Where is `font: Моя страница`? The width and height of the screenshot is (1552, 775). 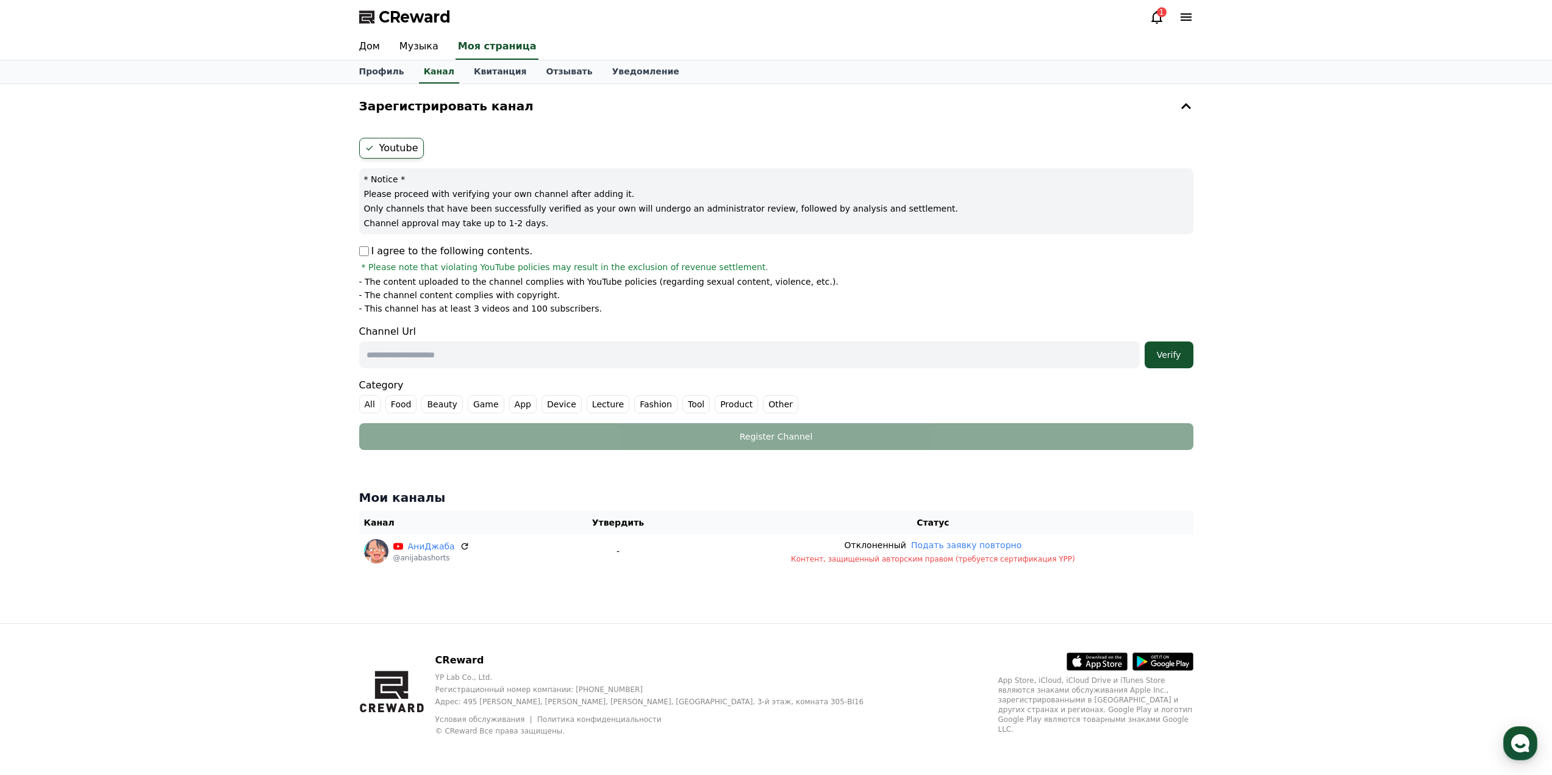
font: Моя страница is located at coordinates (497, 46).